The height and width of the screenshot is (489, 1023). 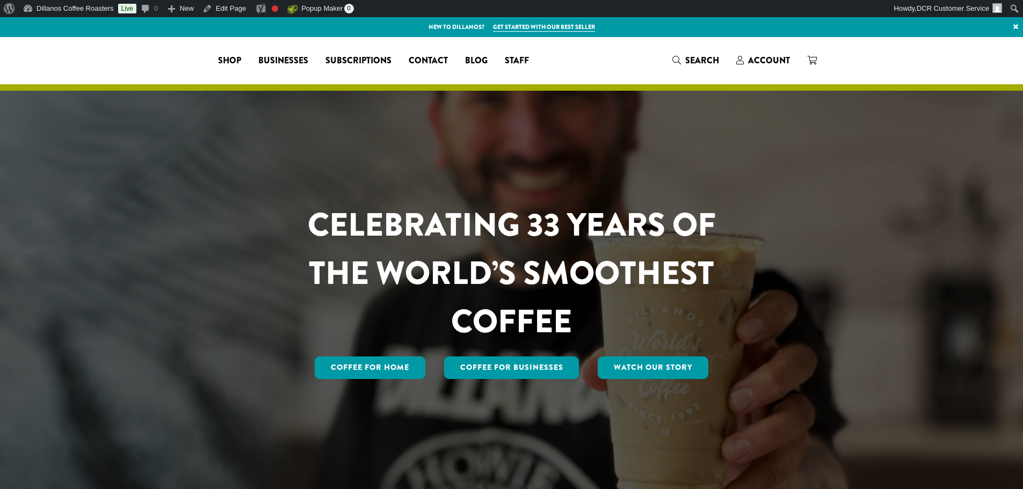 What do you see at coordinates (653, 368) in the screenshot?
I see `a: Watch Our Story` at bounding box center [653, 368].